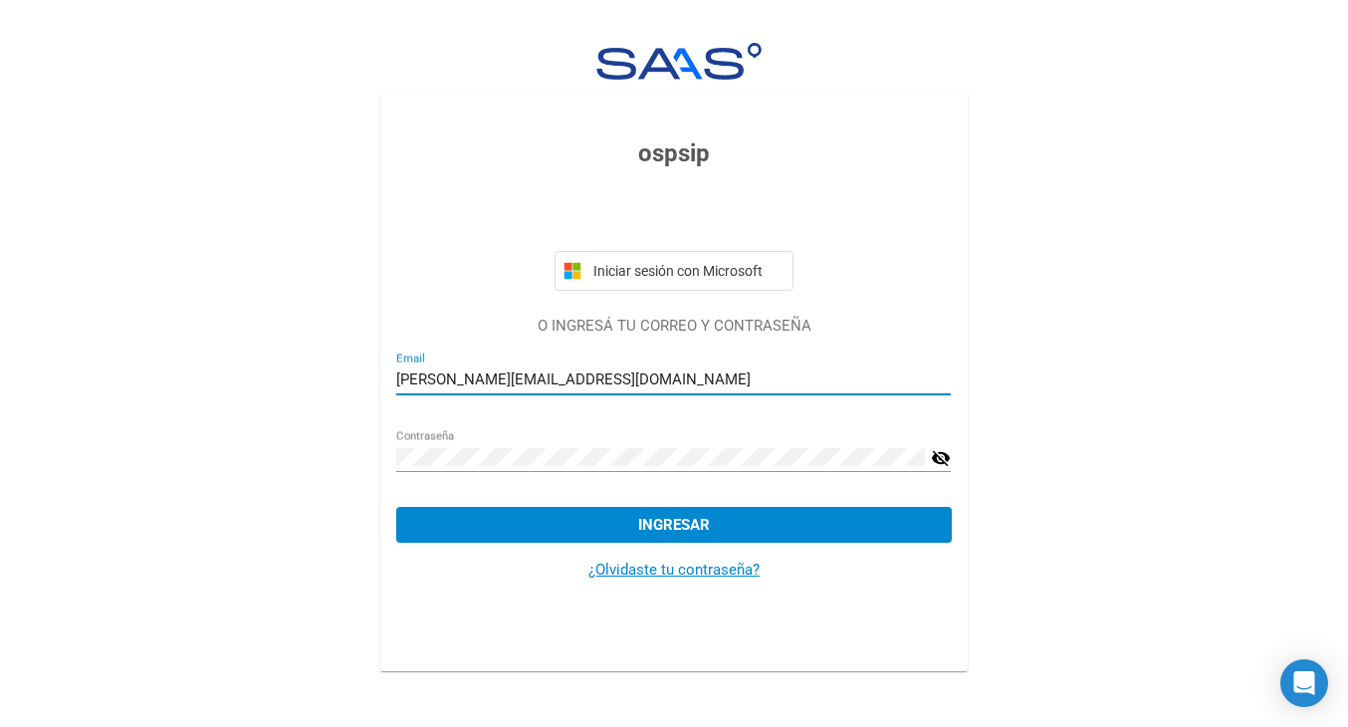  What do you see at coordinates (674, 271) in the screenshot?
I see `button: Iniciar sesión con Microsoft` at bounding box center [674, 271].